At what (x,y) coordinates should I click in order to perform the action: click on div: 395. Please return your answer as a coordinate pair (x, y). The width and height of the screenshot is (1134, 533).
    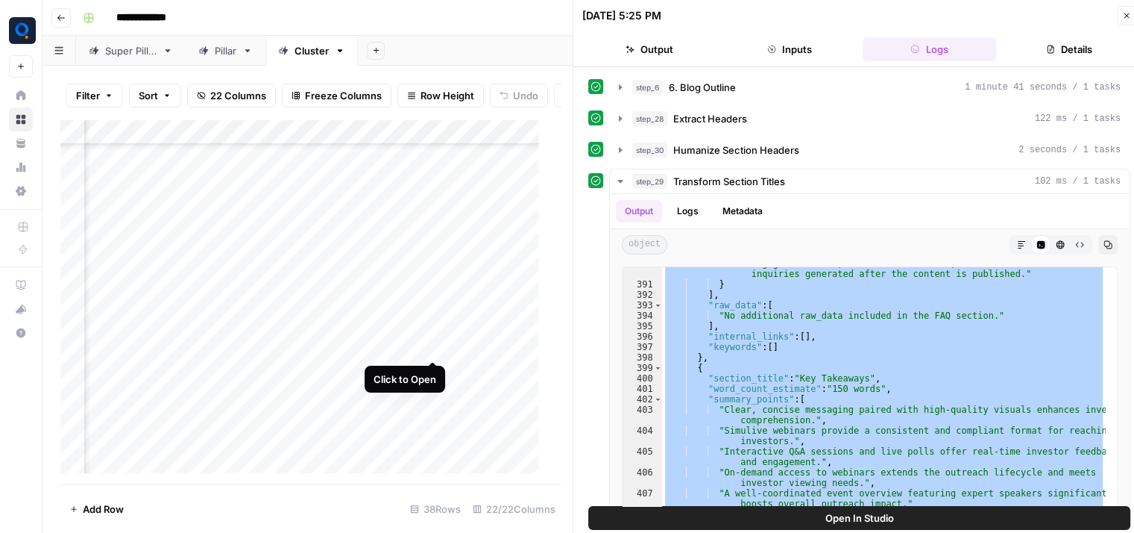
    Looking at the image, I should click on (642, 326).